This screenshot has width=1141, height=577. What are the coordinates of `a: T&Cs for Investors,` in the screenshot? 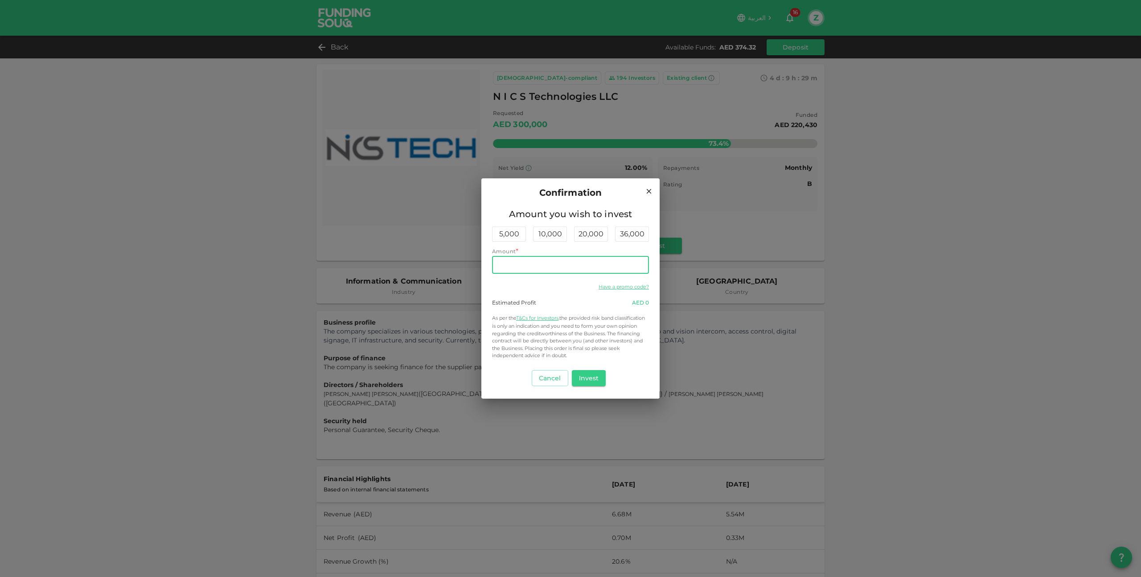 It's located at (537, 318).